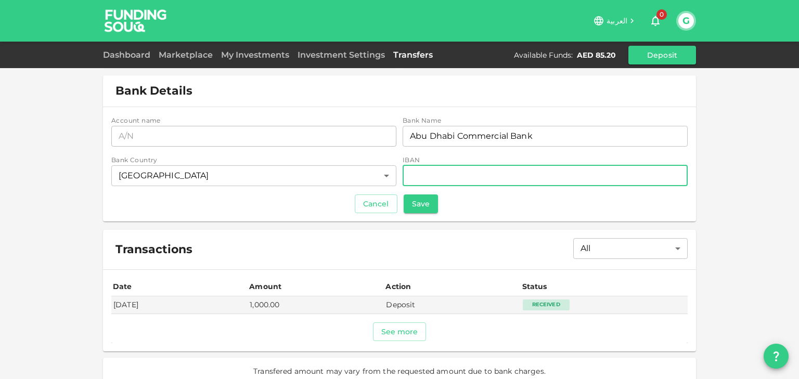  I want to click on button: 0, so click(655, 21).